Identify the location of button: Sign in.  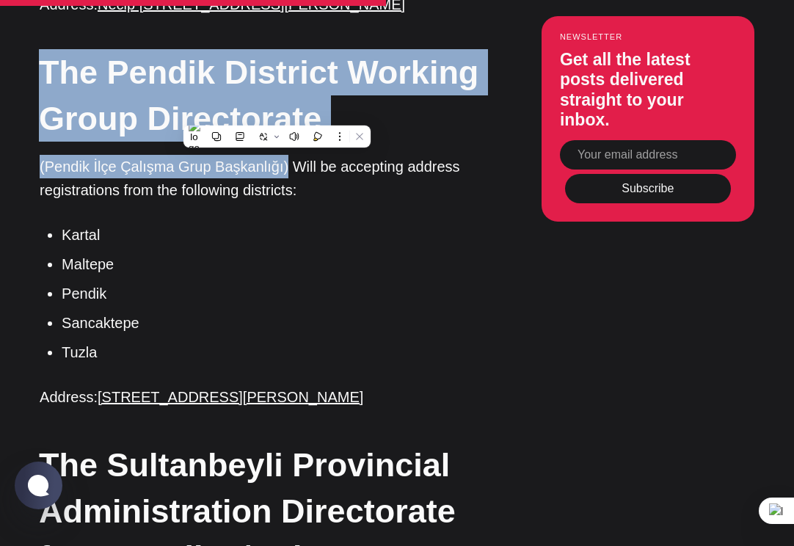
(327, 149).